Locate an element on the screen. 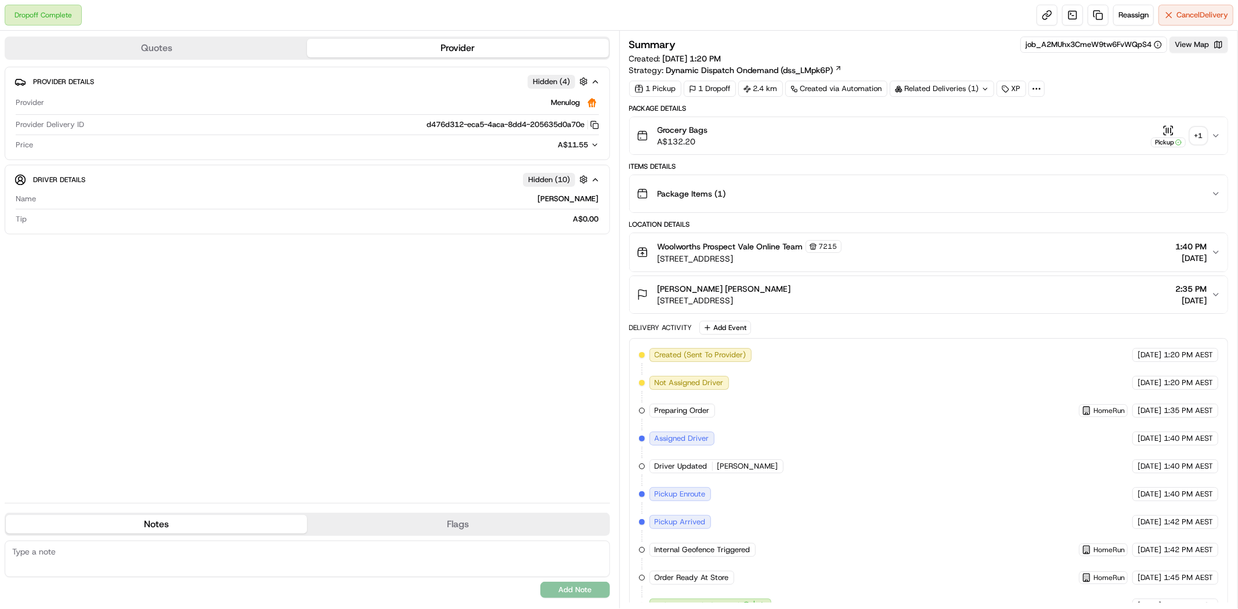 The width and height of the screenshot is (1238, 609). span: 2:35 PM is located at coordinates (1191, 289).